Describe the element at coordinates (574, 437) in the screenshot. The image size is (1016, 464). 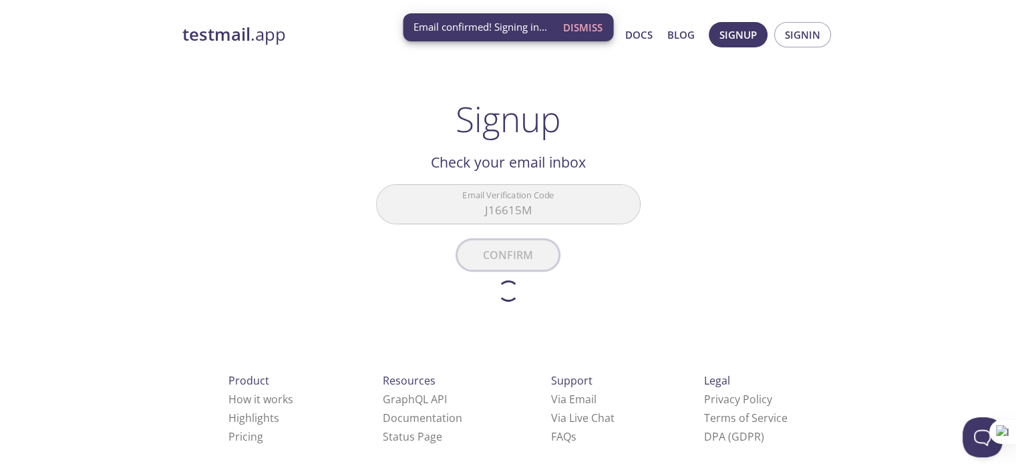
I see `span: s` at that location.